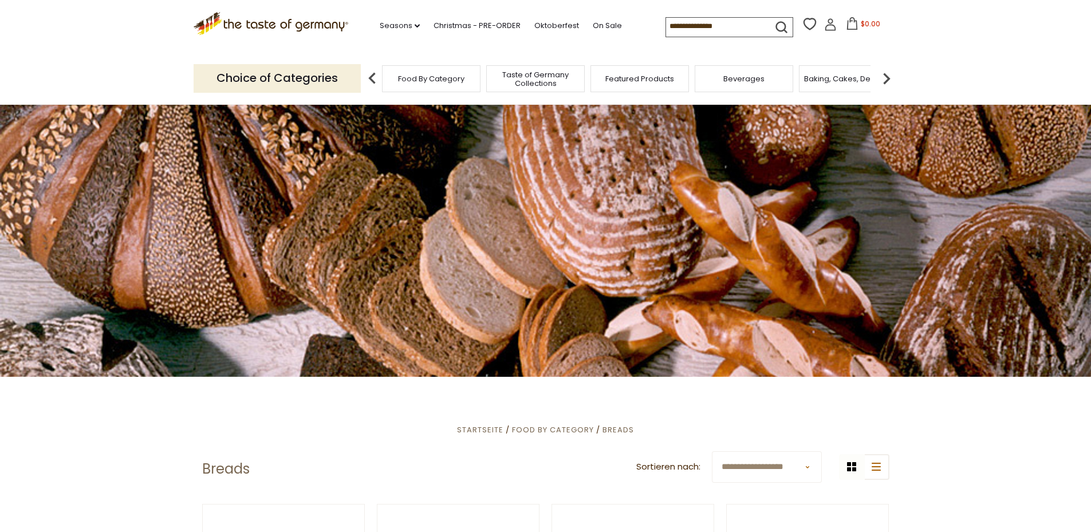 This screenshot has height=532, width=1091. Describe the element at coordinates (372, 78) in the screenshot. I see `img: previous arrow` at that location.